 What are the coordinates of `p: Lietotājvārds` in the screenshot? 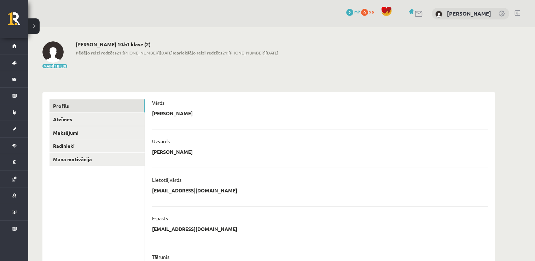 It's located at (167, 180).